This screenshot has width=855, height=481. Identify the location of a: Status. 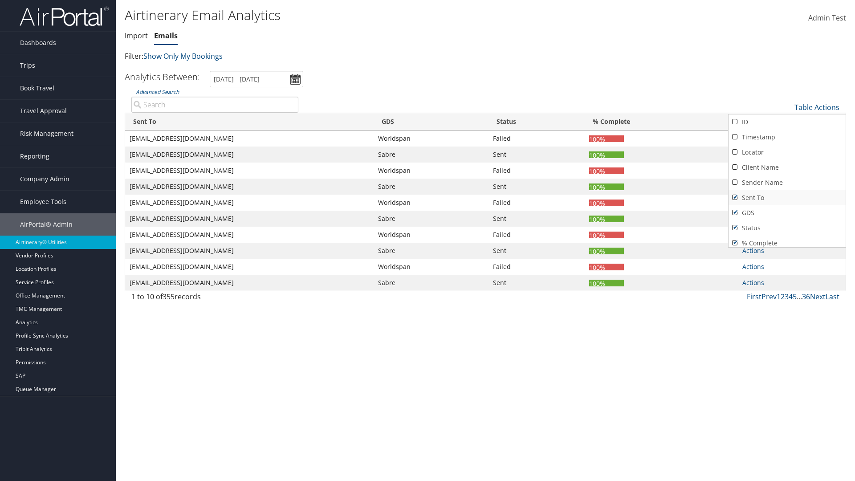
(787, 228).